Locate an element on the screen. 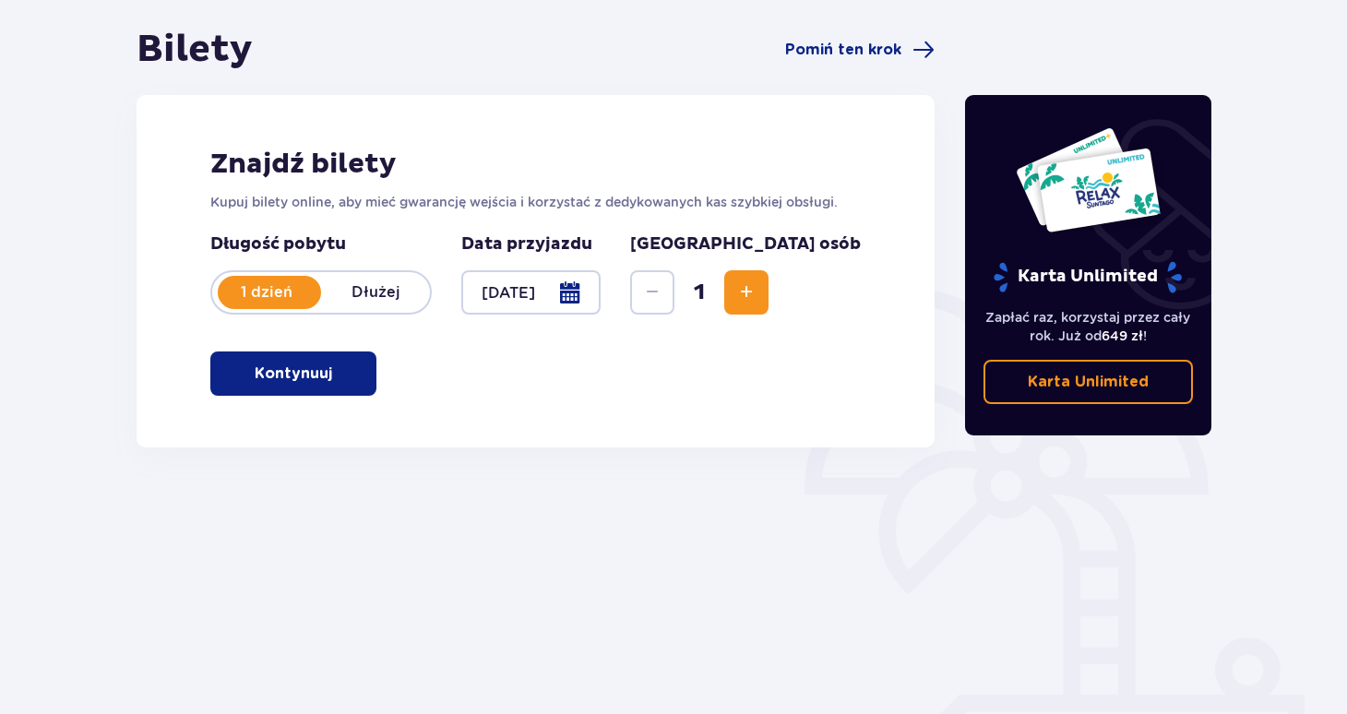 The width and height of the screenshot is (1347, 714). p: 1 dzień is located at coordinates (267, 292).